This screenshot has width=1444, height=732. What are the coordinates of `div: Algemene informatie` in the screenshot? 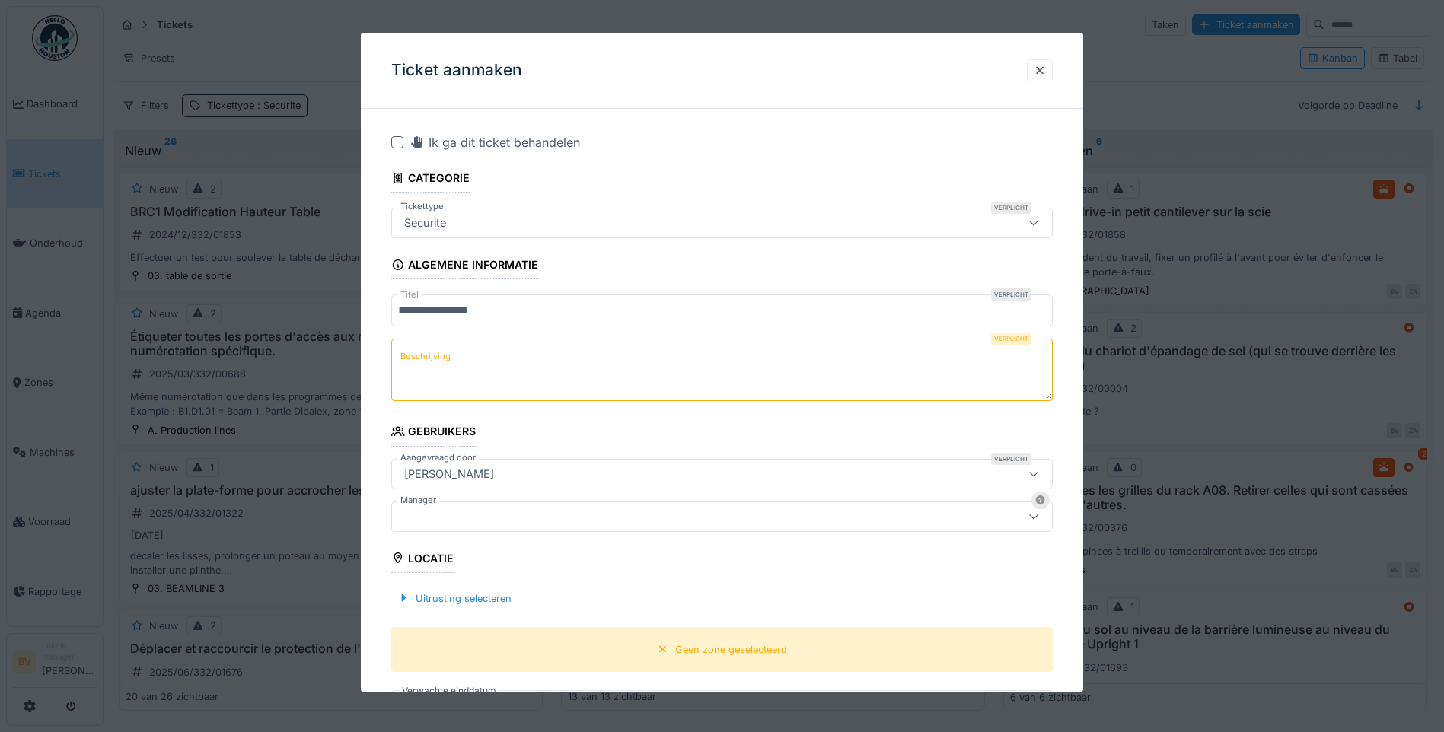 It's located at (464, 266).